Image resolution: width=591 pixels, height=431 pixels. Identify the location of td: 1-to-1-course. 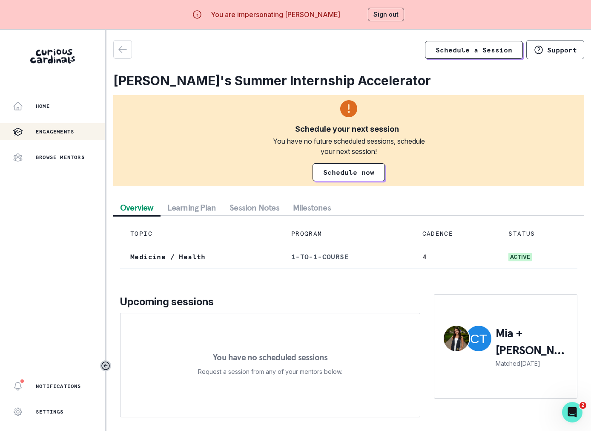
(347, 256).